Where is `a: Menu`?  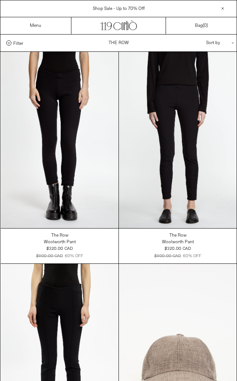 a: Menu is located at coordinates (35, 26).